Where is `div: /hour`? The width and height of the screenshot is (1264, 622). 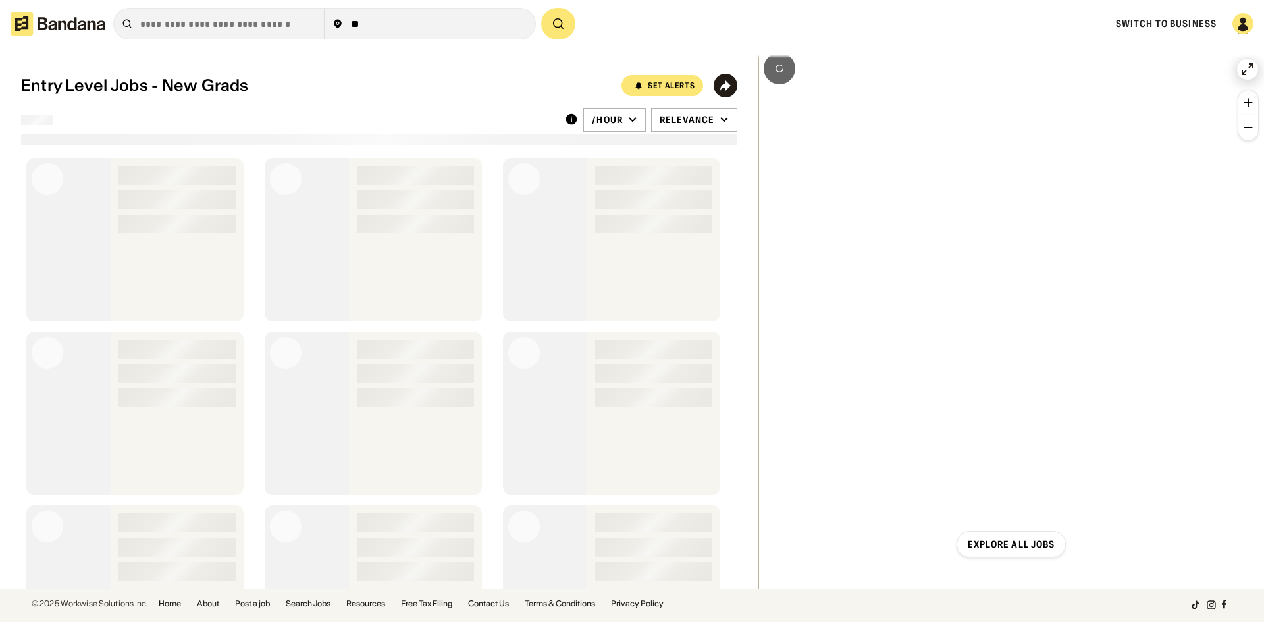
div: /hour is located at coordinates (607, 120).